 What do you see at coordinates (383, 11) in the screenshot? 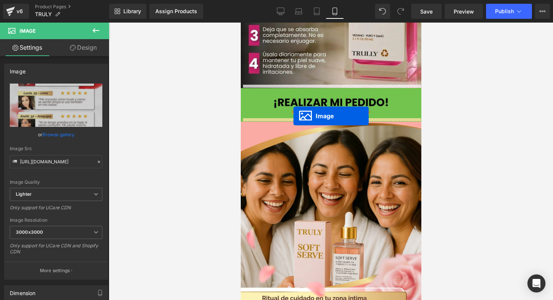
I see `button: Undo` at bounding box center [383, 11].